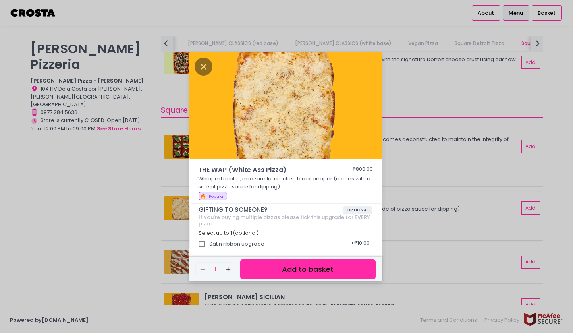 This screenshot has width=573, height=333. I want to click on p: Whipped ricotta, mozzarella, cracked black pepper (comes with a side of pizza sauce for dipping), so click(286, 182).